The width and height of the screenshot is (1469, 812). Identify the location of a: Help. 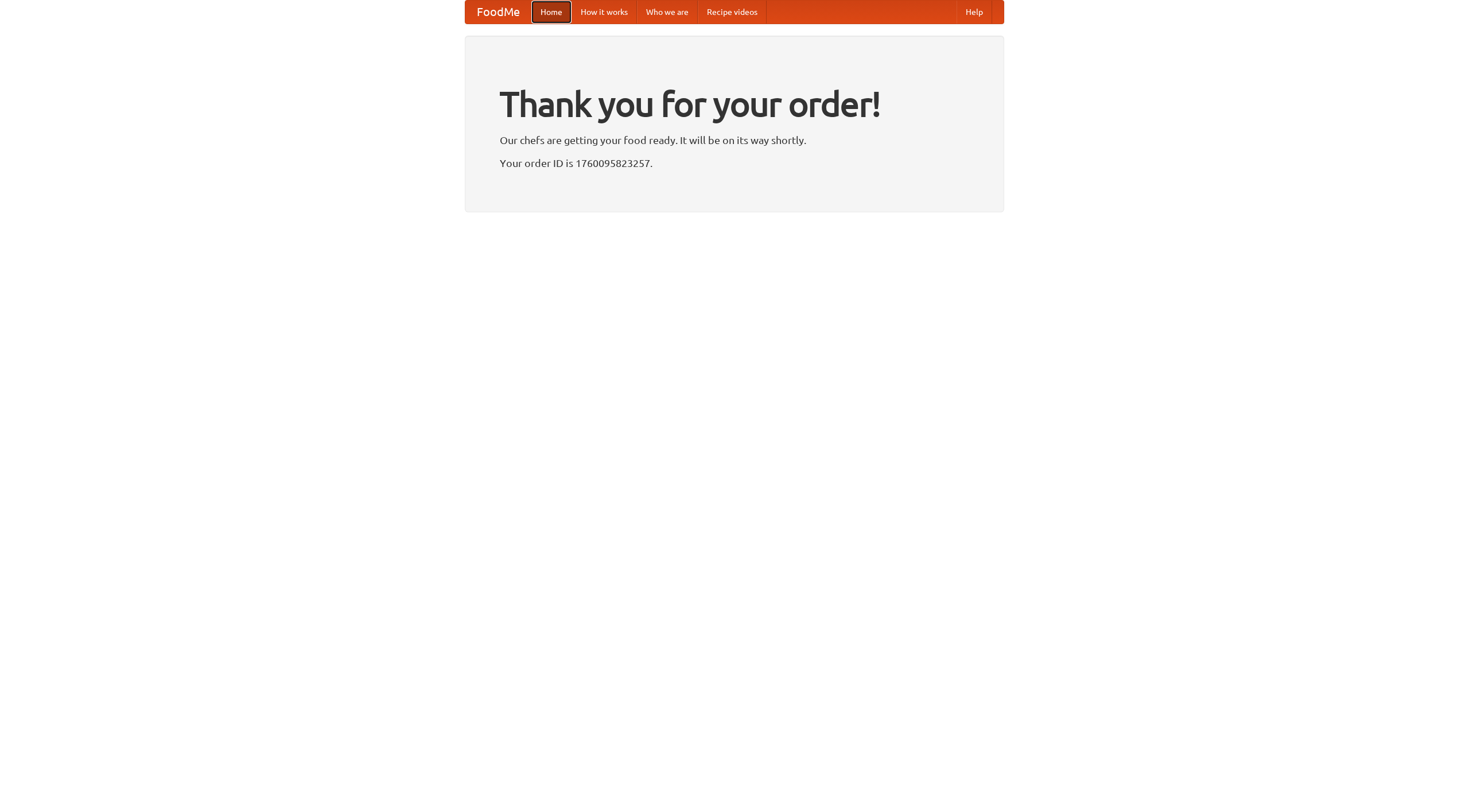
(974, 12).